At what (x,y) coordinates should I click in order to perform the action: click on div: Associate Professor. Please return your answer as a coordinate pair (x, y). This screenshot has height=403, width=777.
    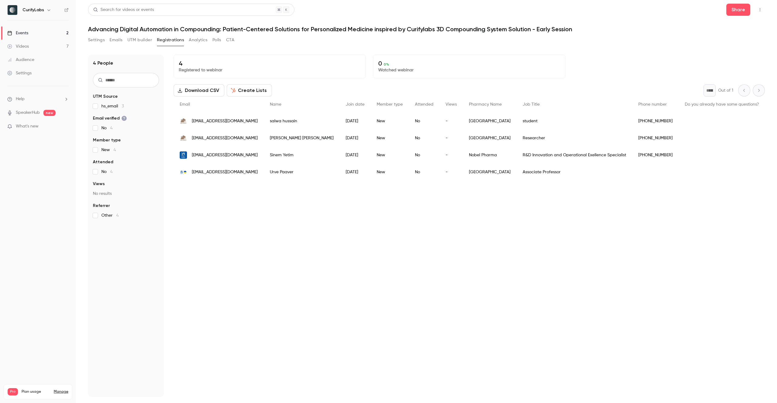
    Looking at the image, I should click on (575, 172).